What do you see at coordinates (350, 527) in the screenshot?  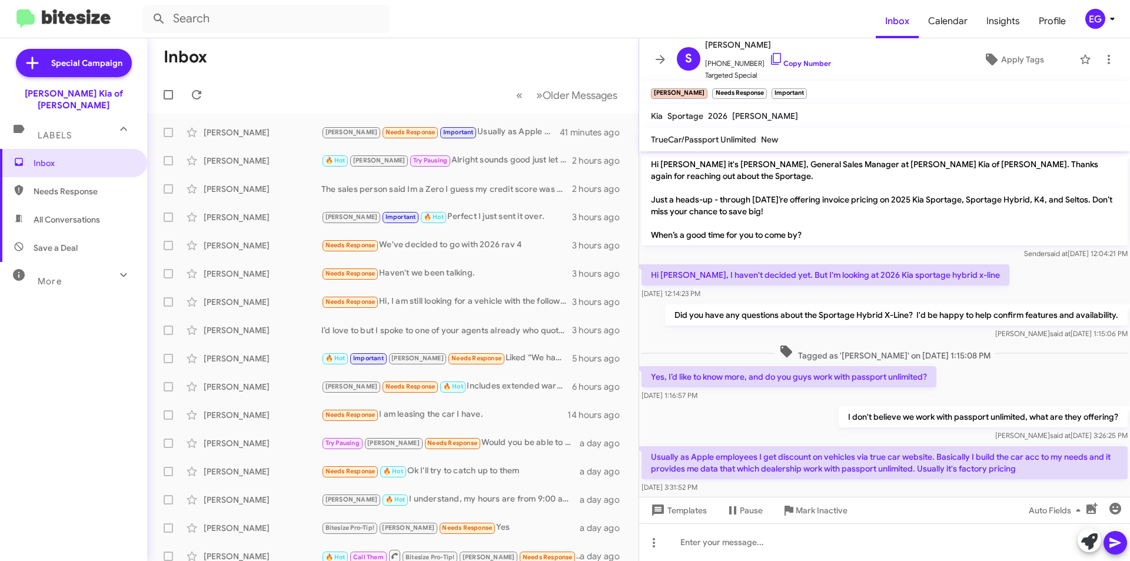 I see `span: Bitesize Pro-Tip!` at bounding box center [350, 527].